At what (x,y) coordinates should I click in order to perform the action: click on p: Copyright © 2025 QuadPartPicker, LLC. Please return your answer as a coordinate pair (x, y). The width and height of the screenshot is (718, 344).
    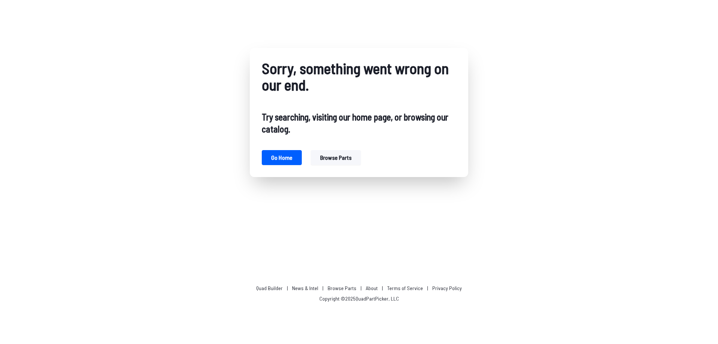
    Looking at the image, I should click on (359, 298).